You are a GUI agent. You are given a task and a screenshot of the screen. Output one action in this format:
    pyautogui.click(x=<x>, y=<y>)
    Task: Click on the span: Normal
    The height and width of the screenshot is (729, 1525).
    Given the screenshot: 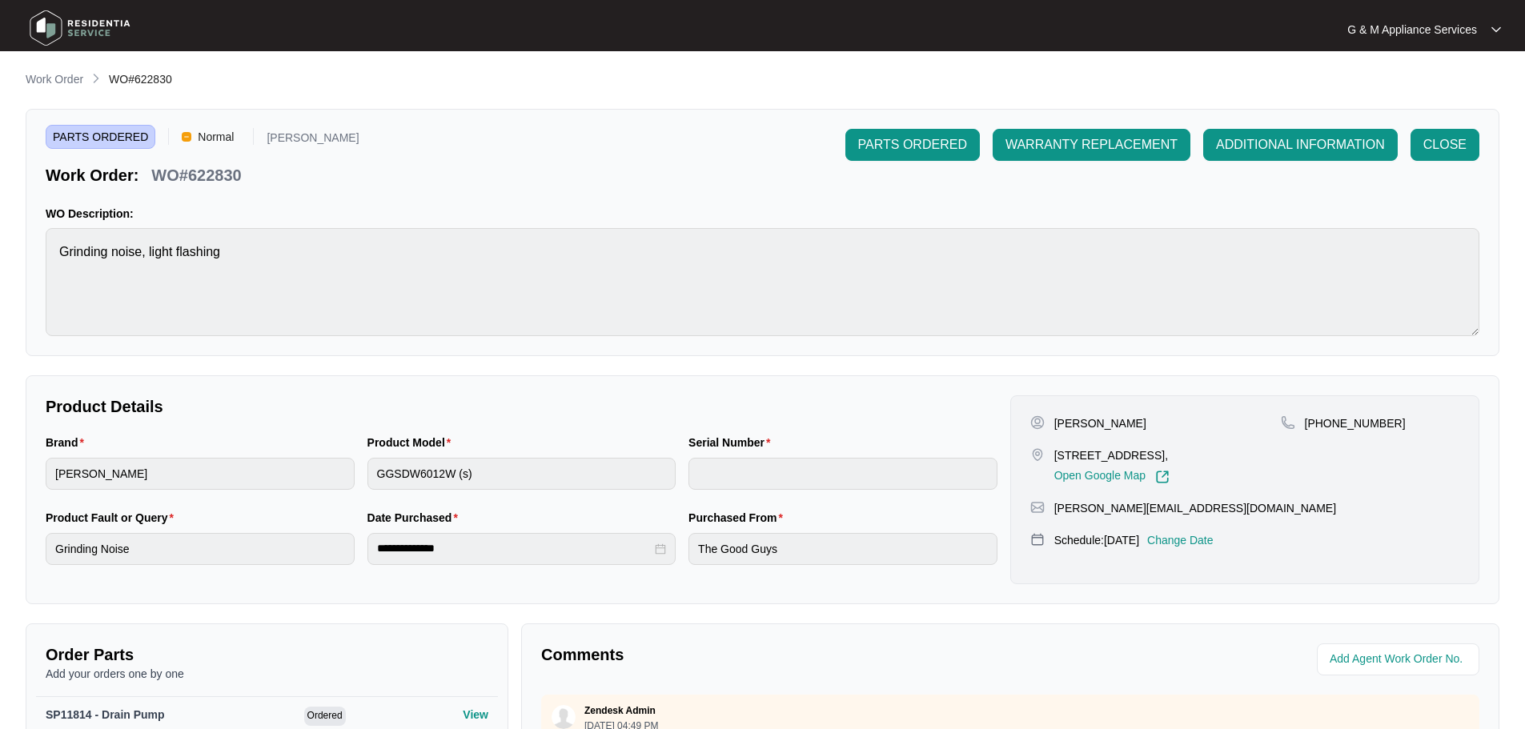 What is the action you would take?
    pyautogui.click(x=215, y=137)
    